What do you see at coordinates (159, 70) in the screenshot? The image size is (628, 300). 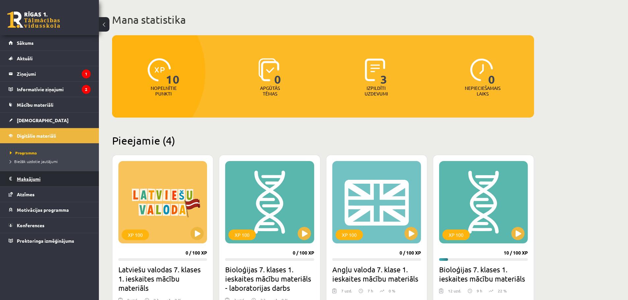 I see `img: icon-xp-0682a9bc20223a9ccc6f5883a126b849a74cddfe5390d2b41b4391c66f2066e7.svg` at bounding box center [159, 70].